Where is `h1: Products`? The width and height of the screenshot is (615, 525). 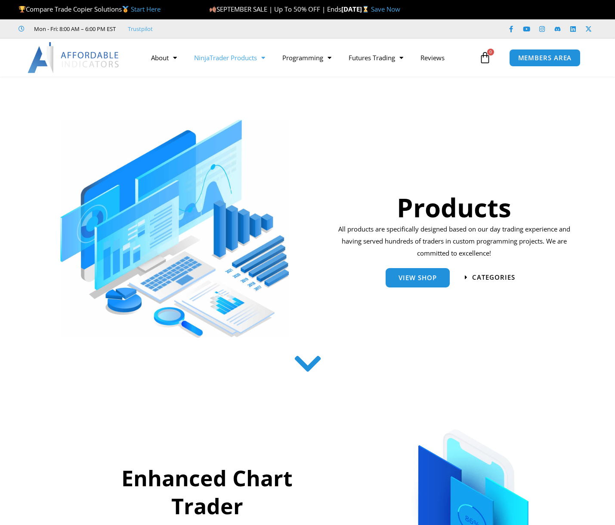
h1: Products is located at coordinates (454, 207).